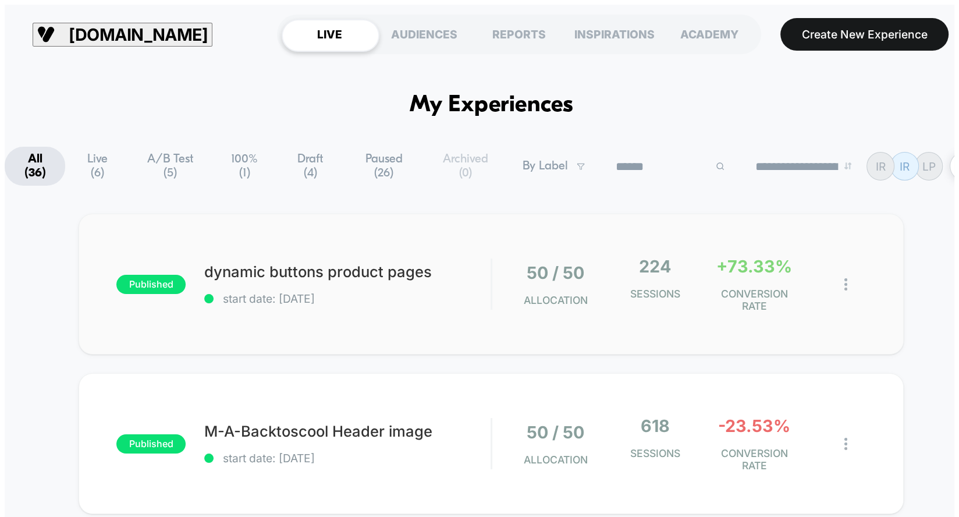 The image size is (959, 517). What do you see at coordinates (329, 34) in the screenshot?
I see `div: LIVE` at bounding box center [329, 34].